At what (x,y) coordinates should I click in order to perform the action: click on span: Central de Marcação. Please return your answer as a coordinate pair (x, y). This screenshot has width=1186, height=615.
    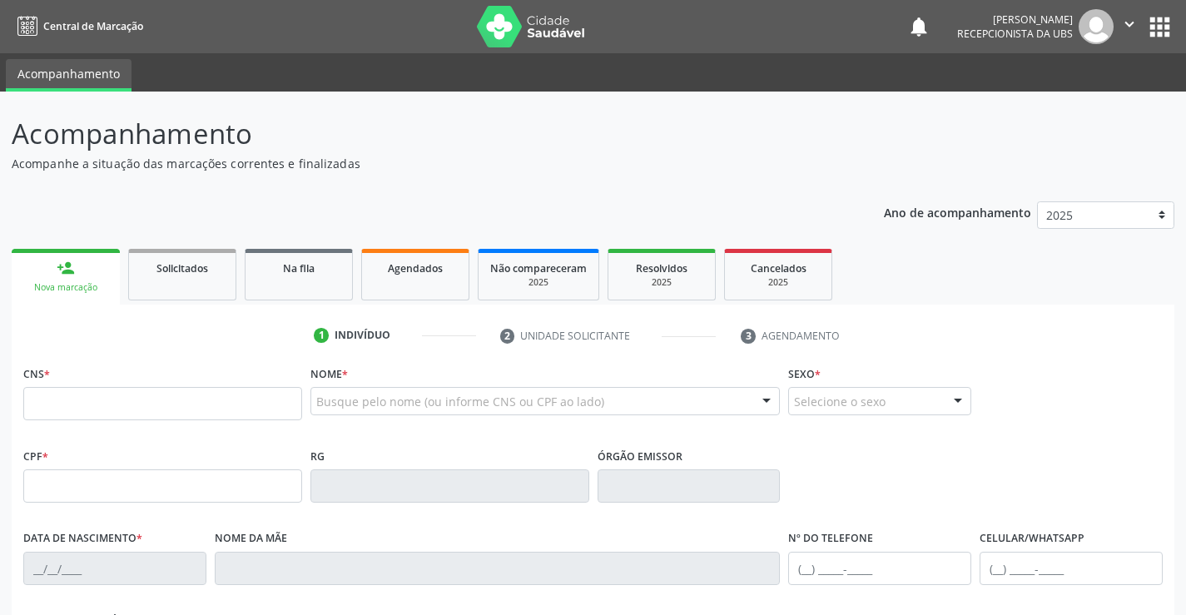
    Looking at the image, I should click on (93, 26).